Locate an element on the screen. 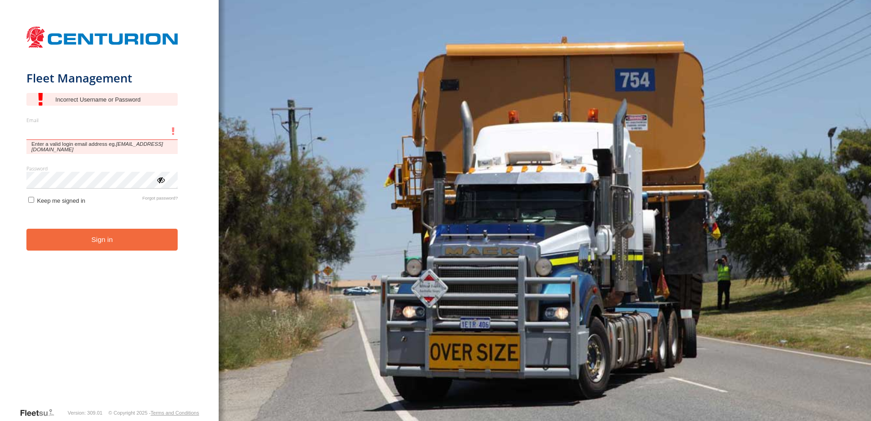  a: Visit our Website is located at coordinates (41, 413).